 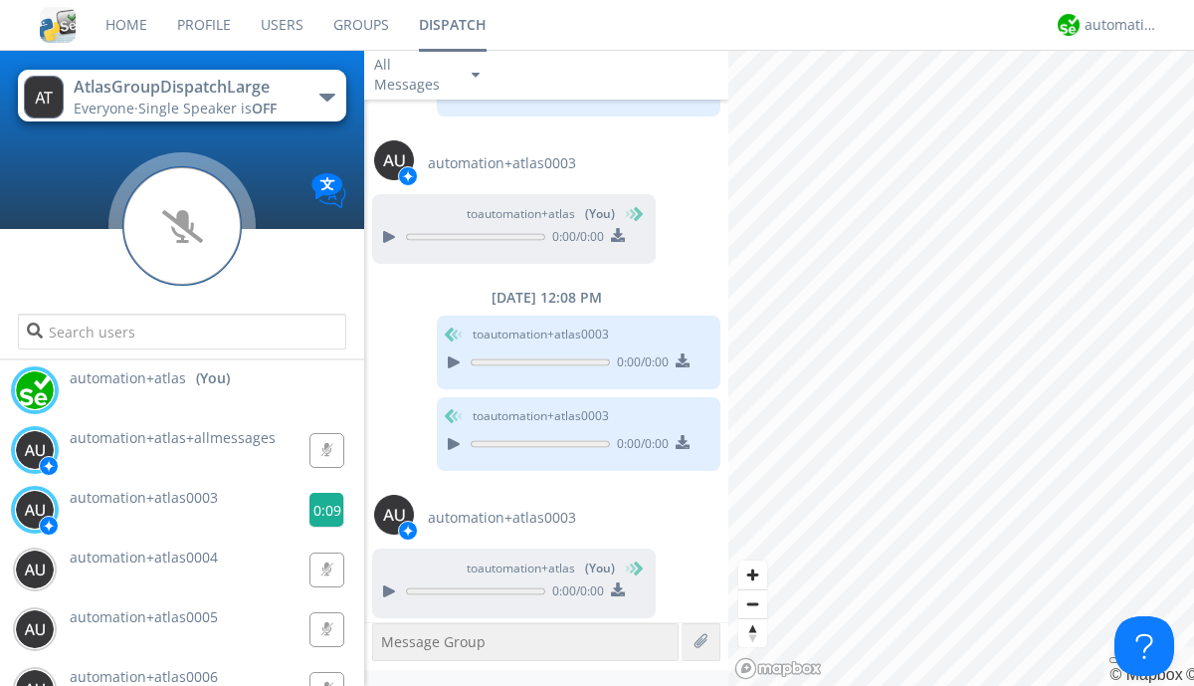 What do you see at coordinates (185, 108) in the screenshot?
I see `div: Everyone ·` at bounding box center [185, 108].